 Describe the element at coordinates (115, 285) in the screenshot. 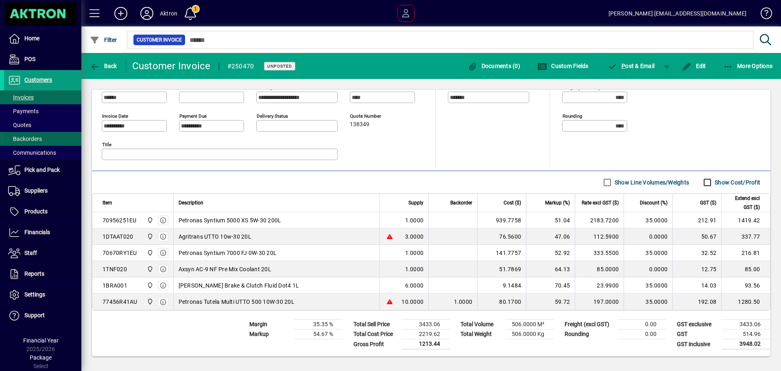

I see `div: 1BRA001` at that location.